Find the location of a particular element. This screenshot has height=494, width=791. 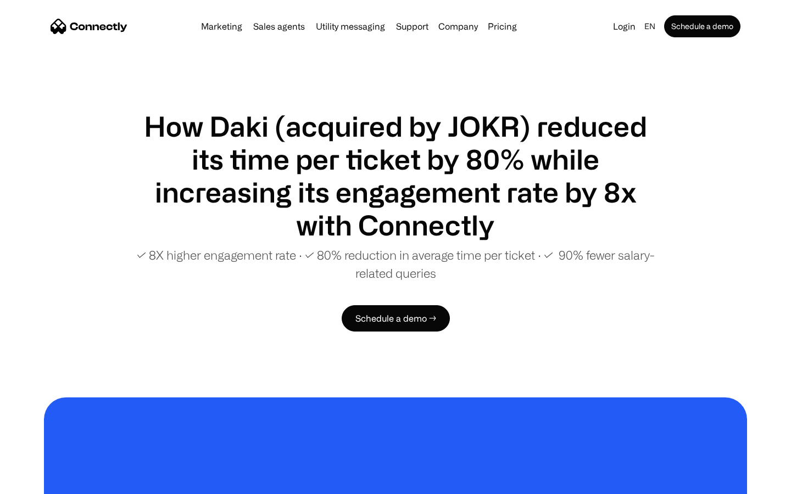

p: ✓ 8X higher engagement rate ∙ ✓ 80% reduction in average time per ticket ∙ ✓ 90% fewer salary-rel... is located at coordinates (395, 264).